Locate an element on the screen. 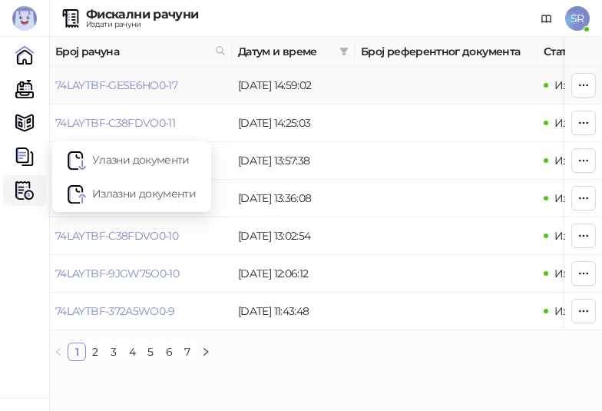 The width and height of the screenshot is (602, 411). a: 74LAYTBF-9JGW75O0-10 is located at coordinates (117, 273).